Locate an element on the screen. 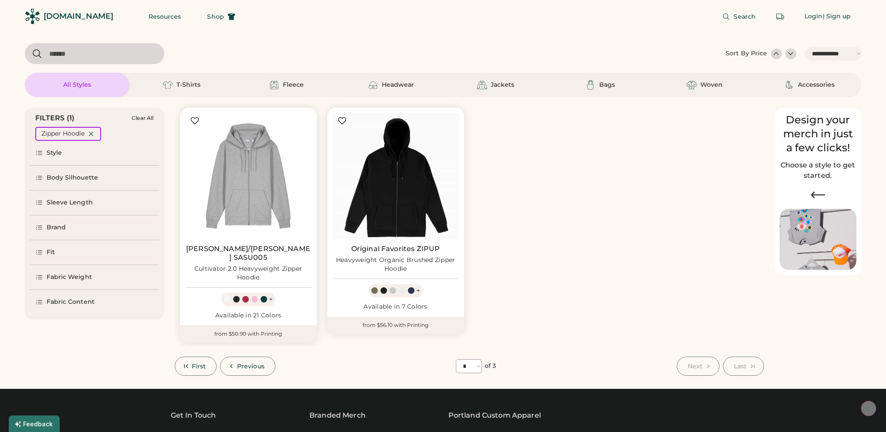 Image resolution: width=886 pixels, height=432 pixels. button: Resources is located at coordinates (165, 17).